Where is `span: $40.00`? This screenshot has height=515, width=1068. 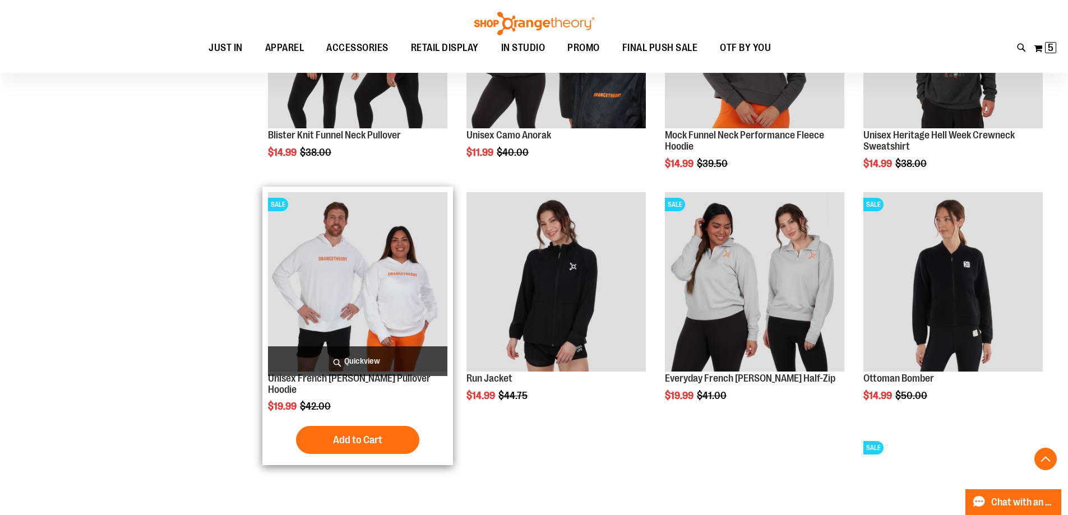
span: $40.00 is located at coordinates (514, 153).